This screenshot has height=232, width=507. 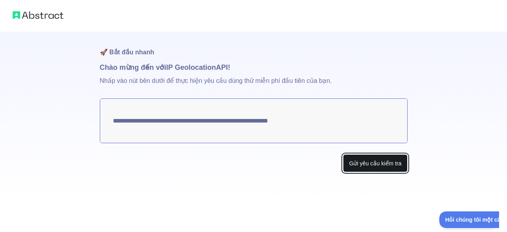 What do you see at coordinates (127, 52) in the screenshot?
I see `font: 🚀 Bắt đầu nhanh` at bounding box center [127, 52].